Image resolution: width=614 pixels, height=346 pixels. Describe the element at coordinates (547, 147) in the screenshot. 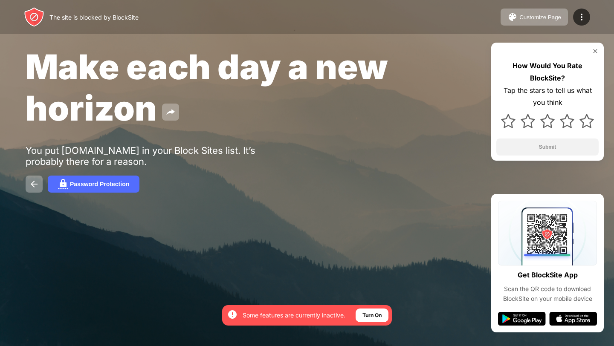

I see `button: Submit` at that location.